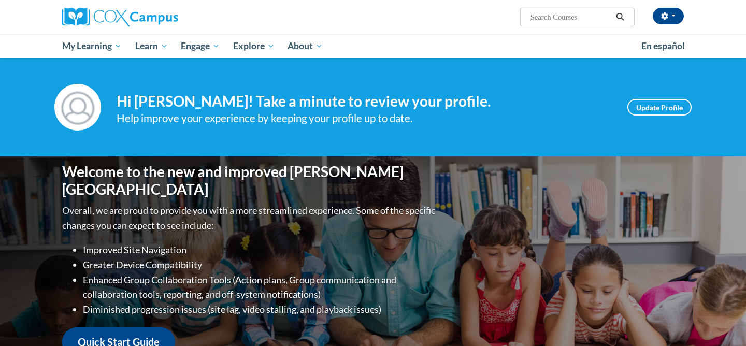 This screenshot has height=346, width=746. Describe the element at coordinates (305, 46) in the screenshot. I see `span: About` at that location.